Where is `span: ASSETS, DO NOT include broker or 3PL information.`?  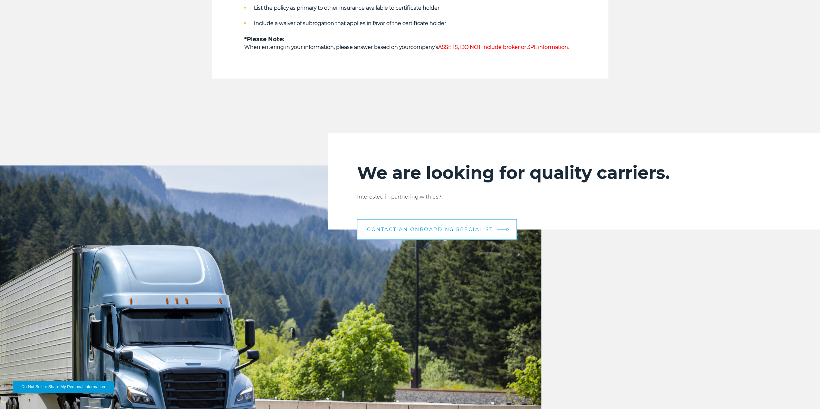 span: ASSETS, DO NOT include broker or 3PL information. is located at coordinates (504, 47).